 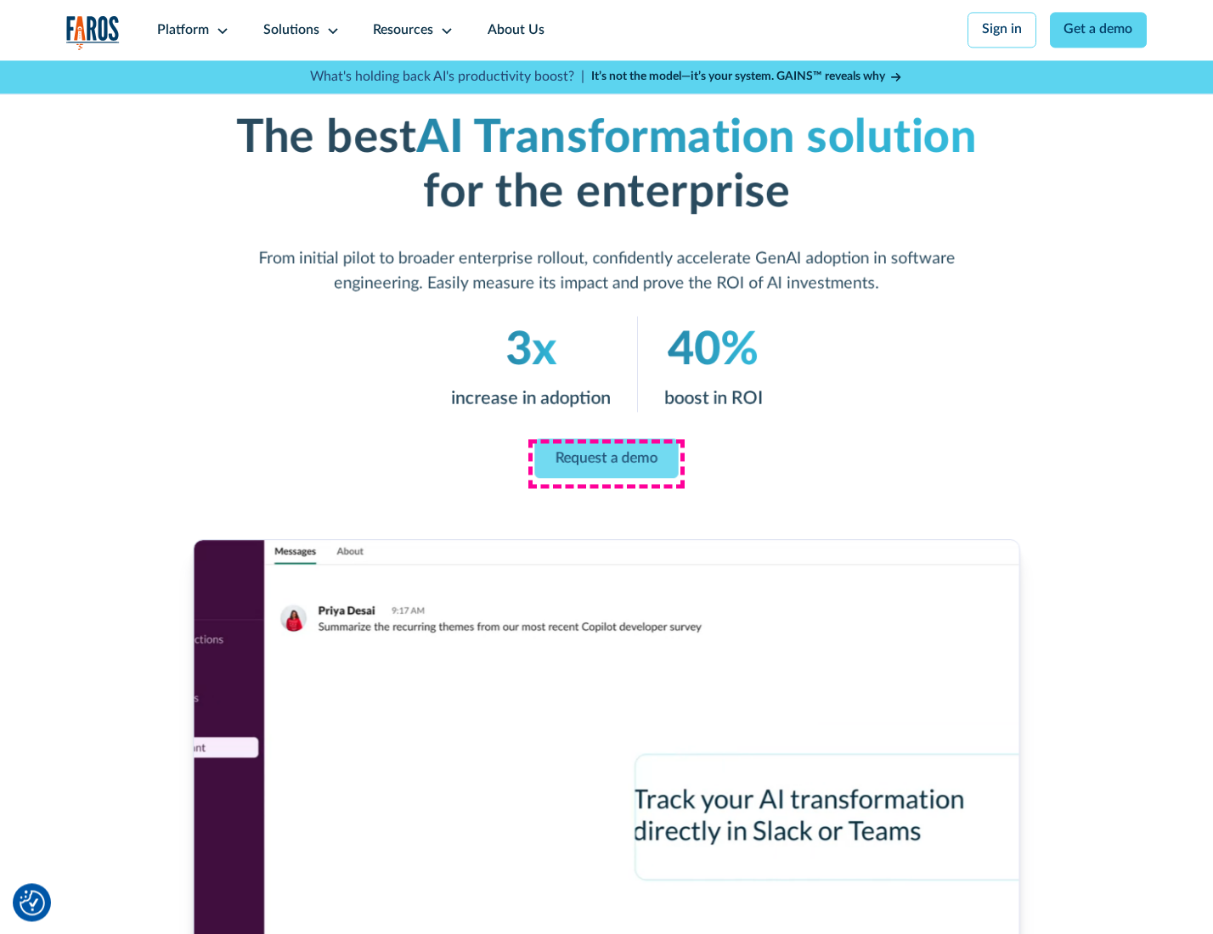 What do you see at coordinates (531, 398) in the screenshot?
I see `p: increase in adoption` at bounding box center [531, 398].